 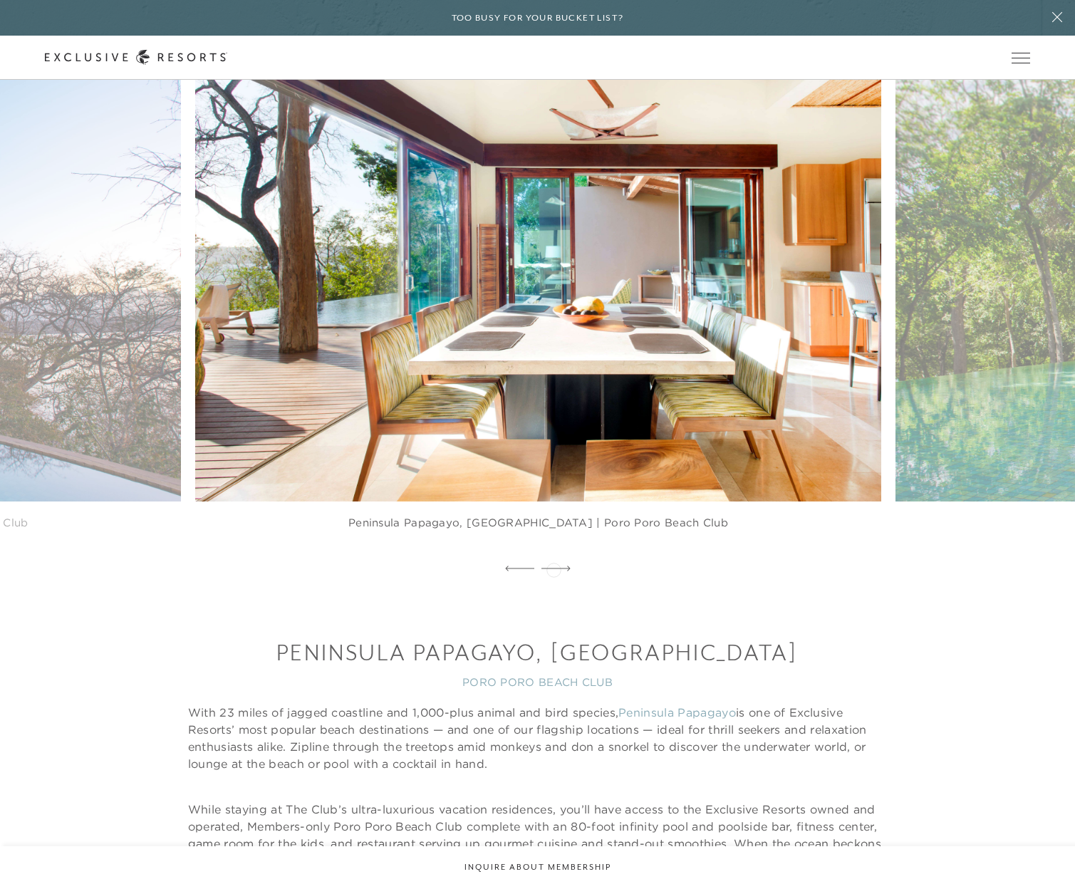 What do you see at coordinates (677, 713) in the screenshot?
I see `a: Peninsula Papagayo` at bounding box center [677, 713].